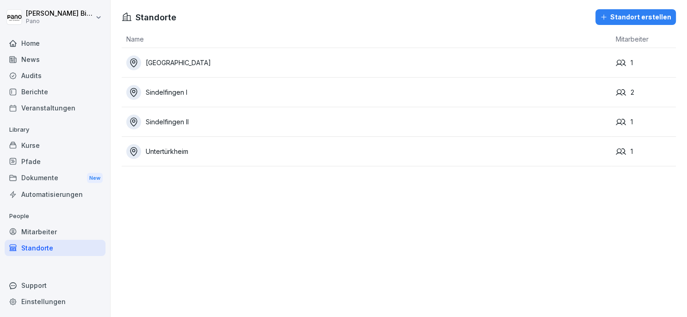 Image resolution: width=687 pixels, height=317 pixels. What do you see at coordinates (55, 302) in the screenshot?
I see `a: Einstellungen` at bounding box center [55, 302].